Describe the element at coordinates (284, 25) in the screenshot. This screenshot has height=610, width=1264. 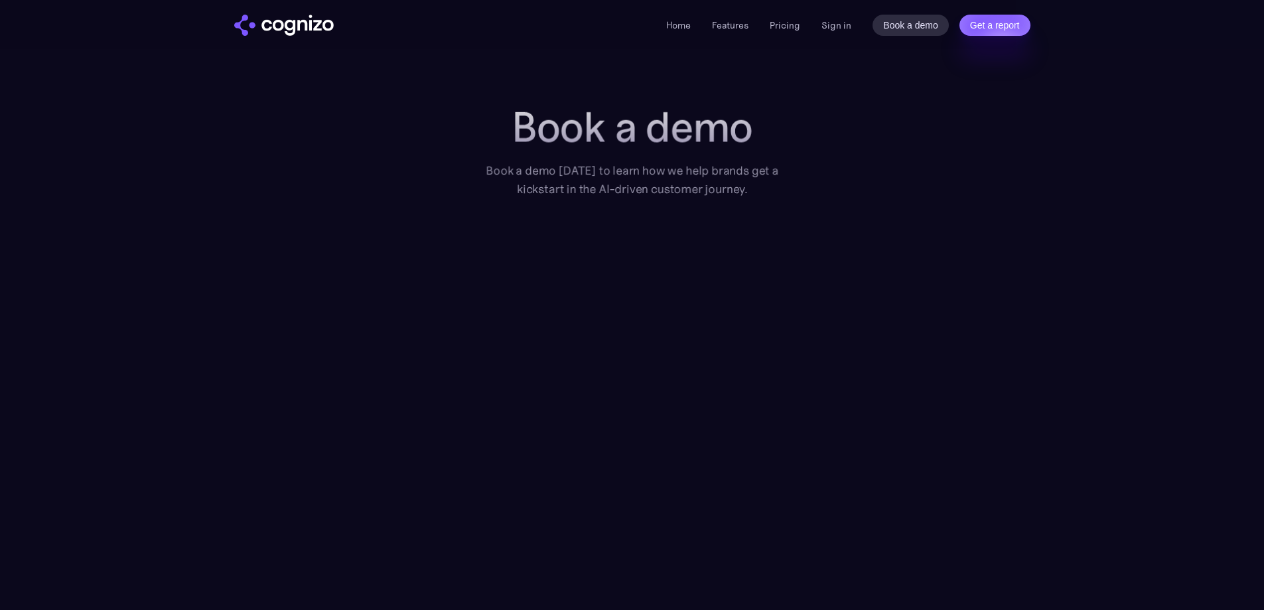
I see `img: cognizo logo` at that location.